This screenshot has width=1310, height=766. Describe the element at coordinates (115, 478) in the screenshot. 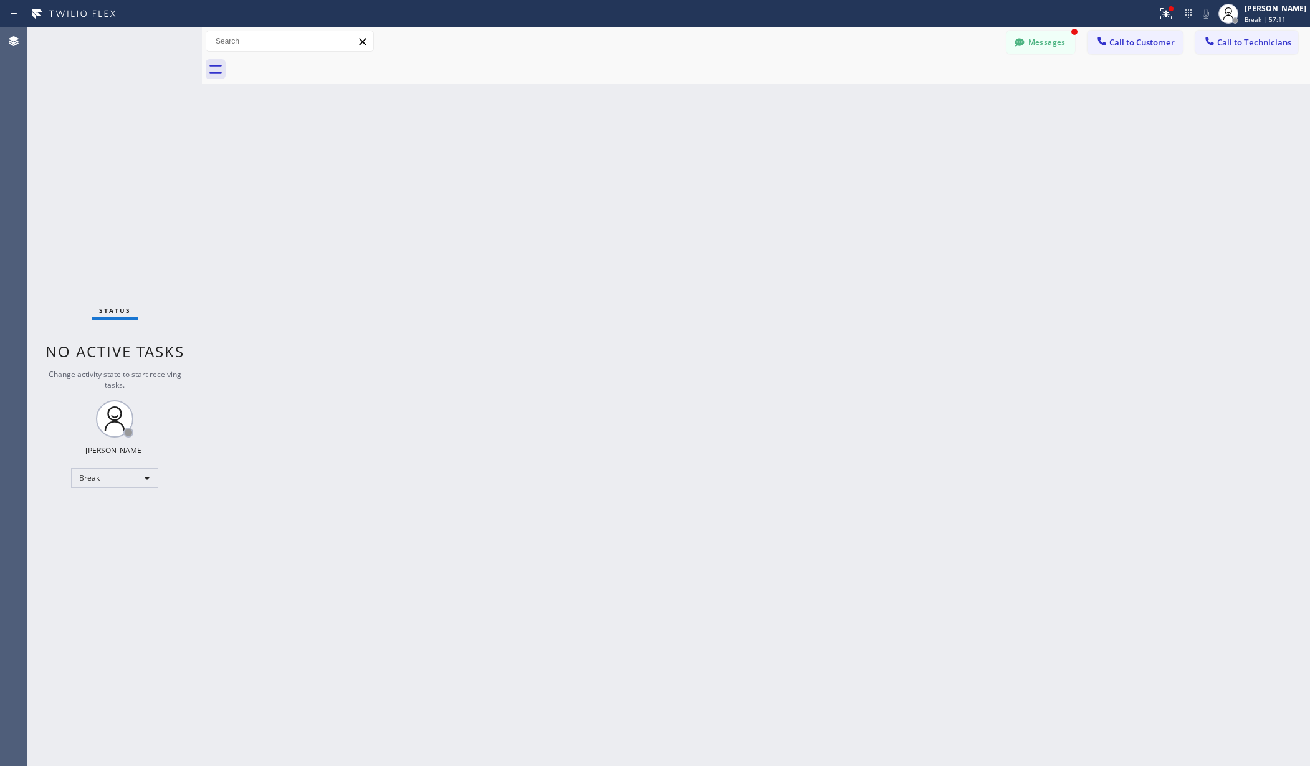

I see `div: Break` at that location.